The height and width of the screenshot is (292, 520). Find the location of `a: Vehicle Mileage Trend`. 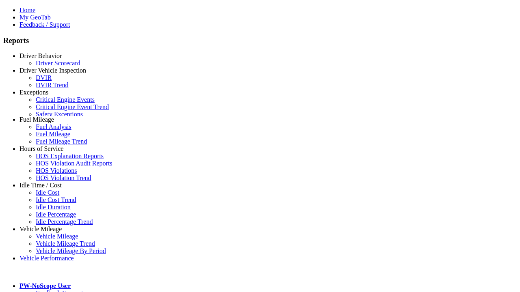

a: Vehicle Mileage Trend is located at coordinates (65, 244).